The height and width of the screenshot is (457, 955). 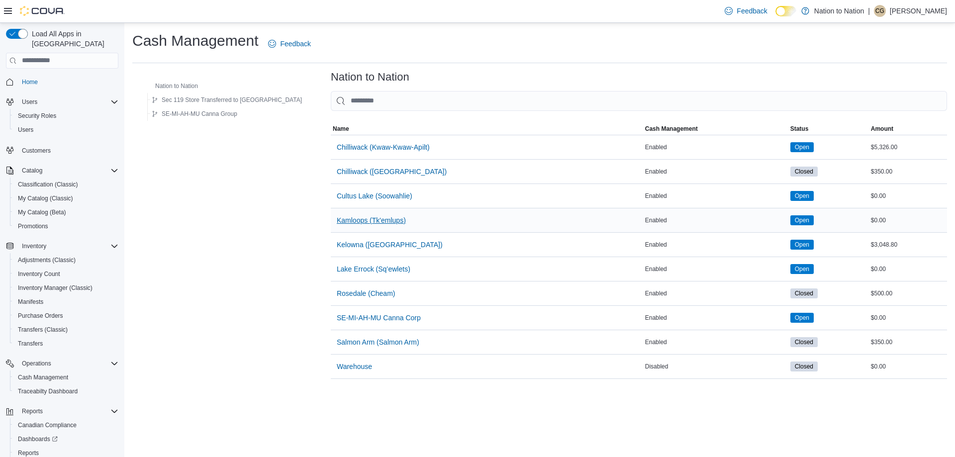 I want to click on button: Inventory Manager (Classic), so click(x=66, y=288).